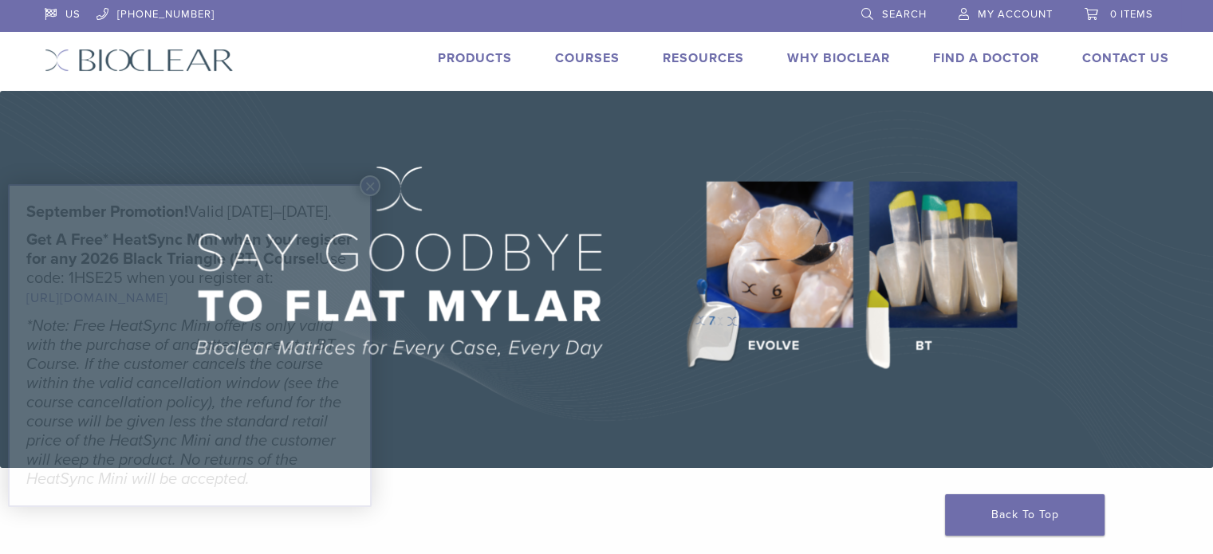  I want to click on span: 0 items, so click(1132, 14).